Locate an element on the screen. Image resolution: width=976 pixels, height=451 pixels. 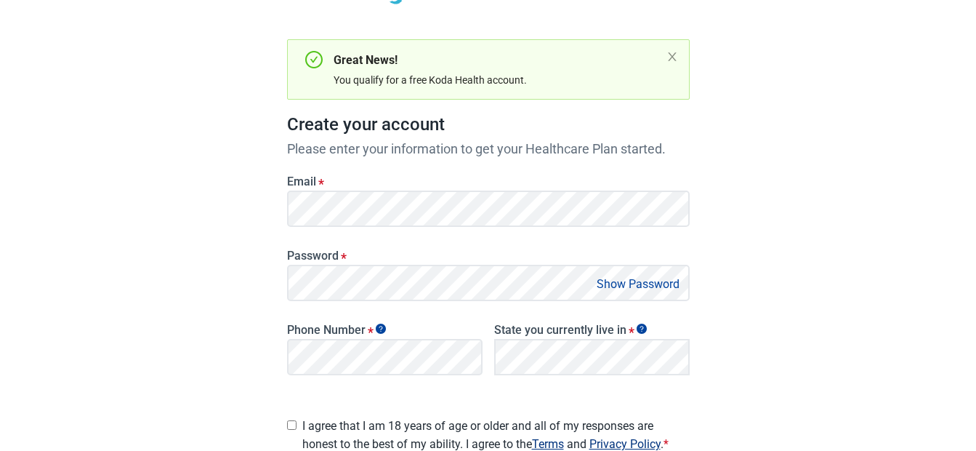
button: Show Password is located at coordinates (638, 284).